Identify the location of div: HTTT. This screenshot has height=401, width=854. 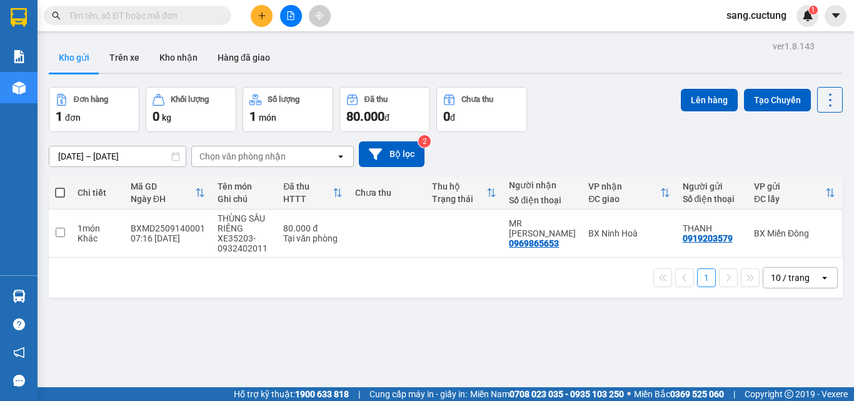
(307, 199).